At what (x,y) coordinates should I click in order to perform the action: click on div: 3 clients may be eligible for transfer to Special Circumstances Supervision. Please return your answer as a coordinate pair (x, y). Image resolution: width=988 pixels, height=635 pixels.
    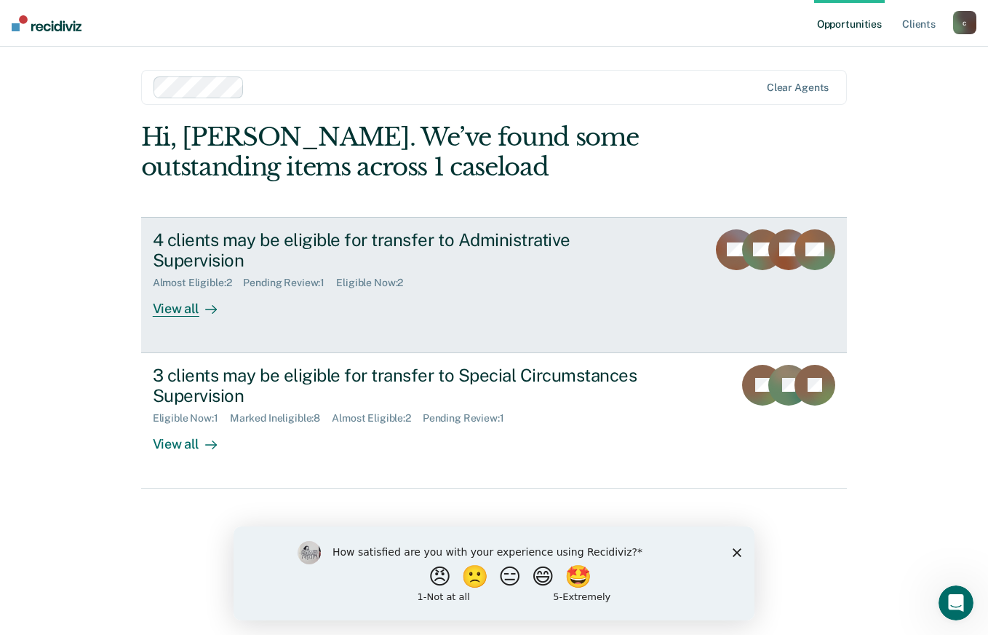
    Looking at the image, I should click on (408, 386).